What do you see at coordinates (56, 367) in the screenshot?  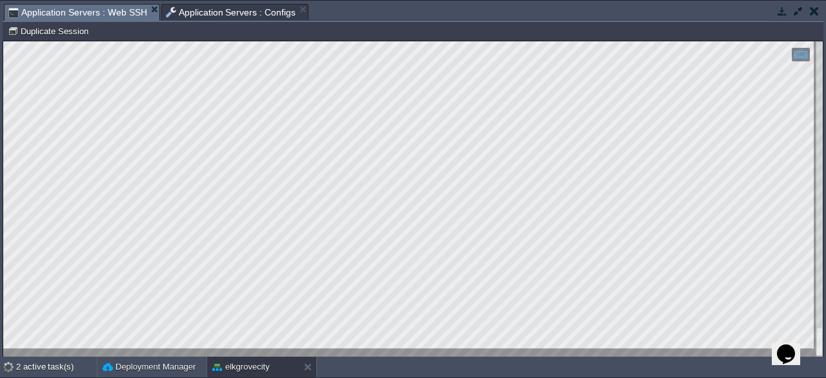 I see `div: 2 active task(s)` at bounding box center [56, 367].